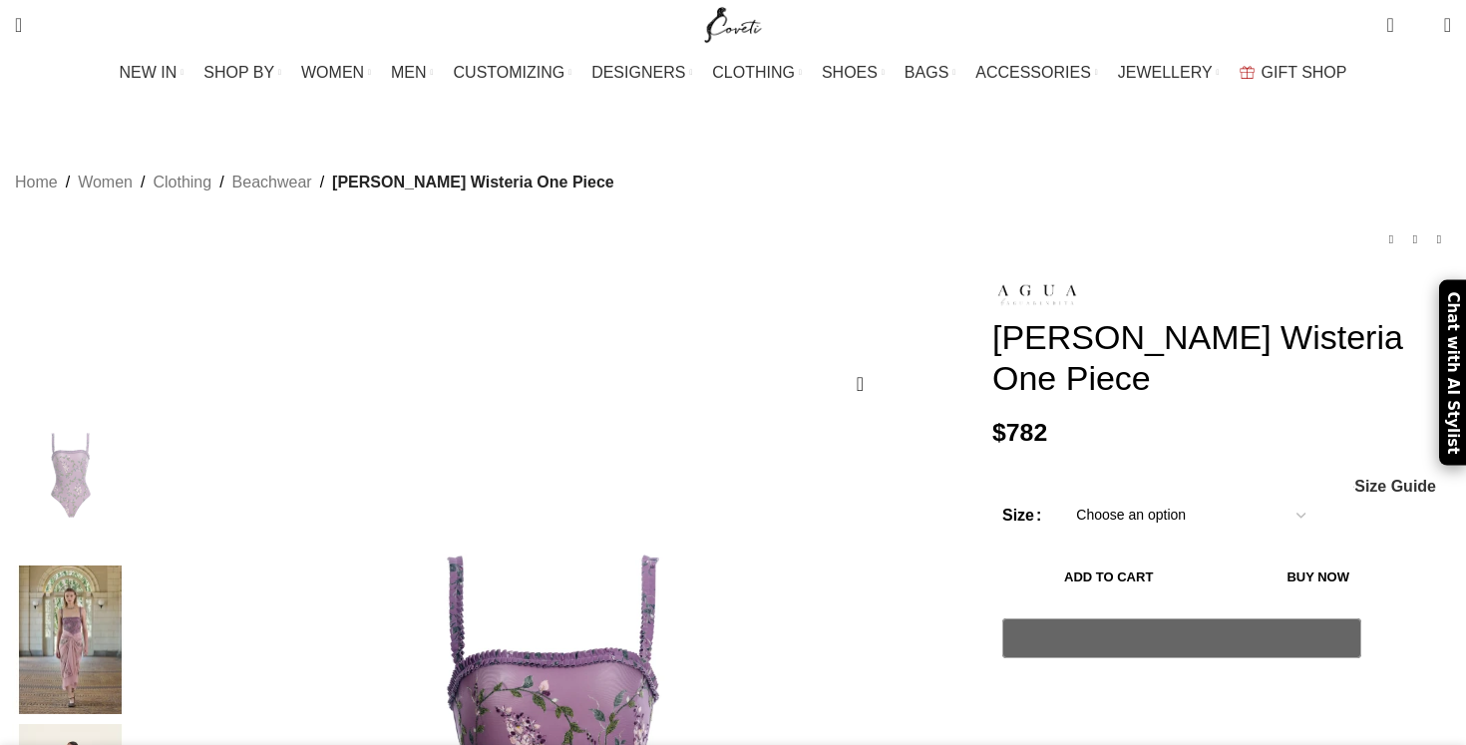 The height and width of the screenshot is (745, 1466). I want to click on a: Women, so click(105, 182).